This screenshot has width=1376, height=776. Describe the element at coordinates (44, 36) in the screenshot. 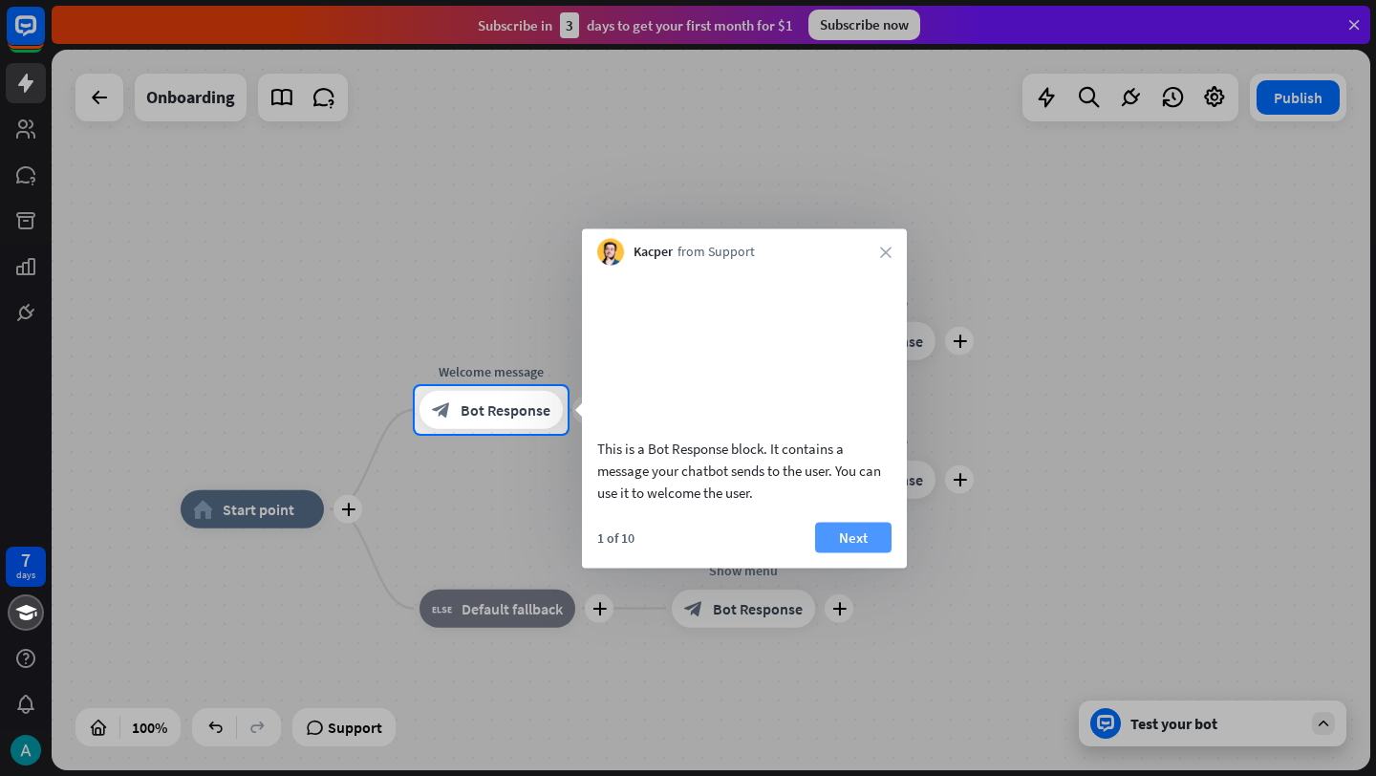

I see `button: Open LiveChat chat widget` at that location.